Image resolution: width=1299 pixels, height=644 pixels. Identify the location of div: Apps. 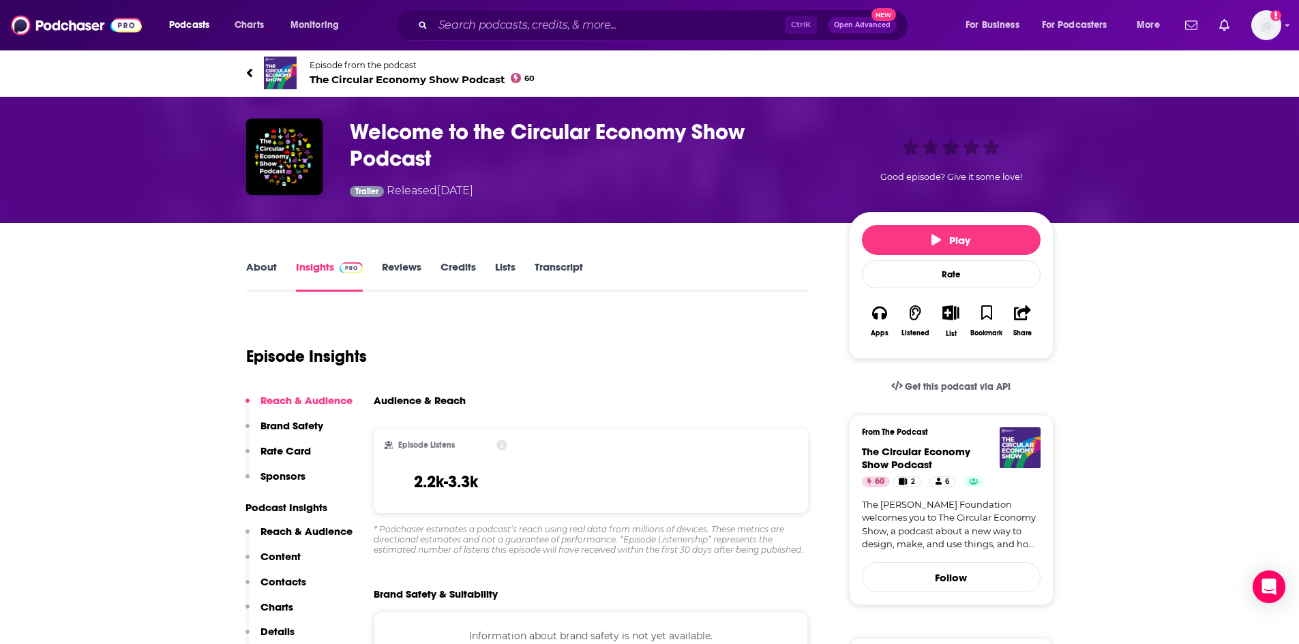
(880, 333).